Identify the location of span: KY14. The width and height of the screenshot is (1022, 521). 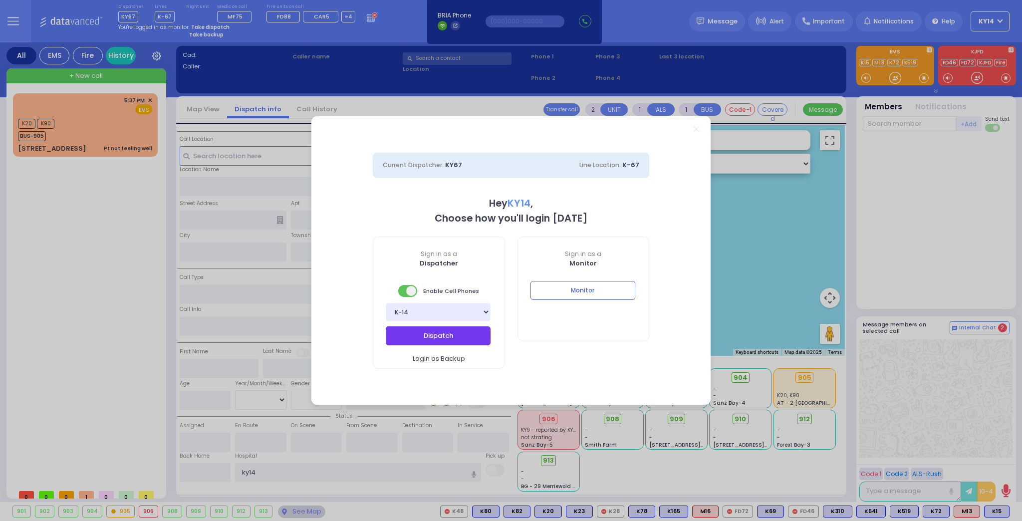
(519, 203).